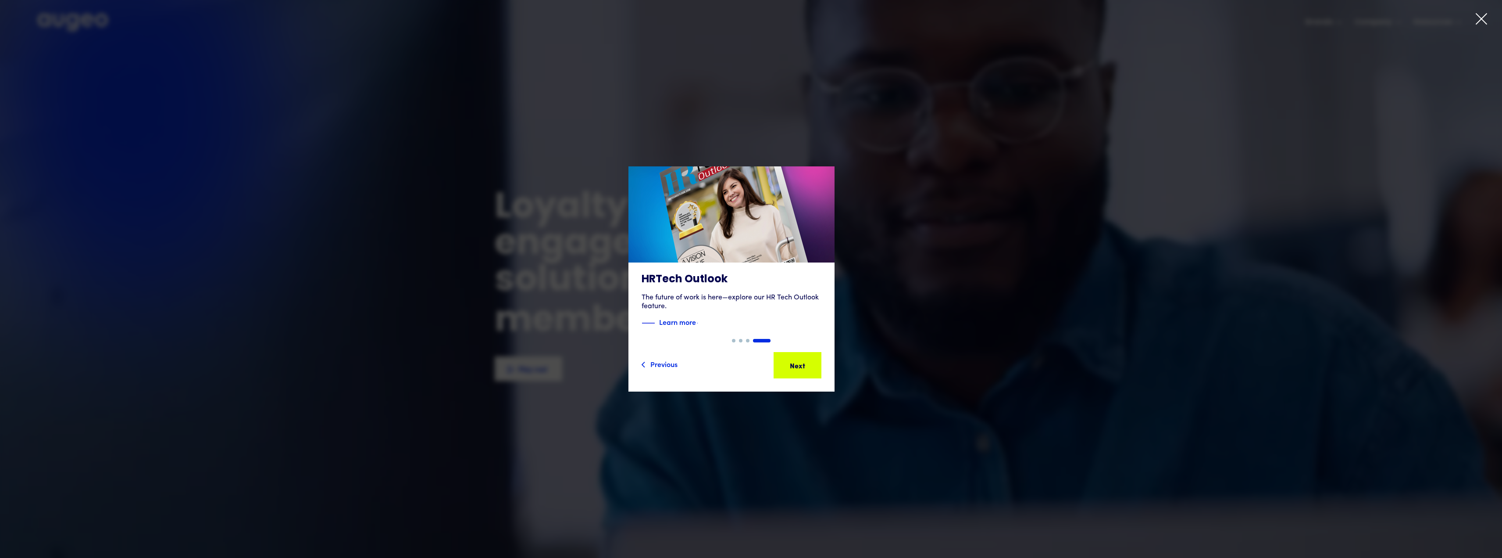 The image size is (1502, 558). What do you see at coordinates (741, 340) in the screenshot?
I see `div: Show slide 2 of 4` at bounding box center [741, 340].